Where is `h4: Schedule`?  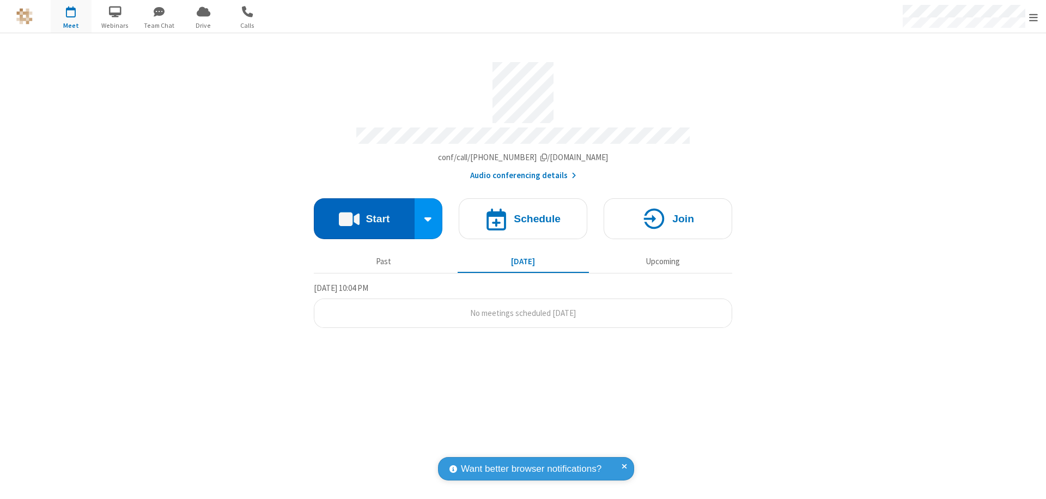 h4: Schedule is located at coordinates (537, 218).